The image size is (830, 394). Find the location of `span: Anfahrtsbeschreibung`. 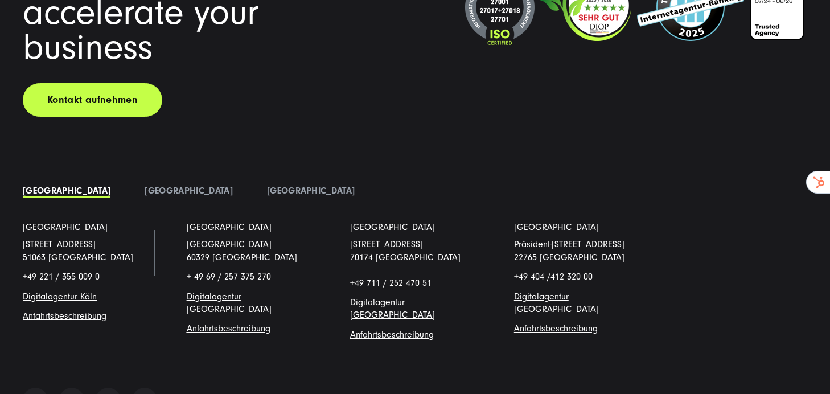

span: Anfahrtsbeschreibung is located at coordinates (556, 328).